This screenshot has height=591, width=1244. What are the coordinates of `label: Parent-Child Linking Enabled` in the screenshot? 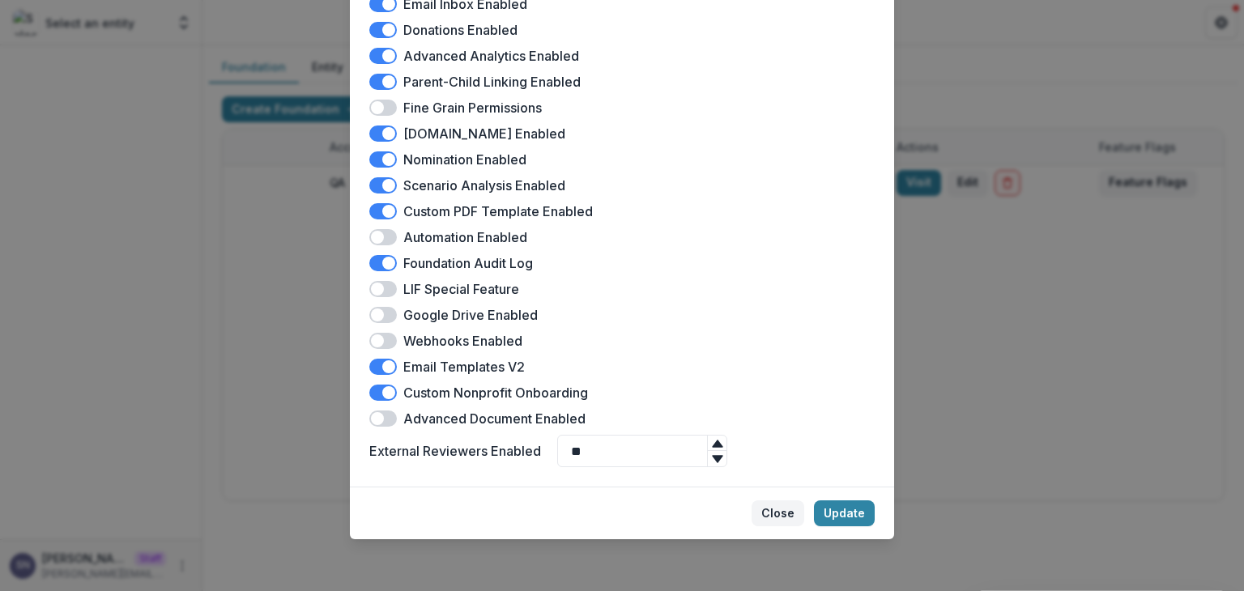 It's located at (492, 82).